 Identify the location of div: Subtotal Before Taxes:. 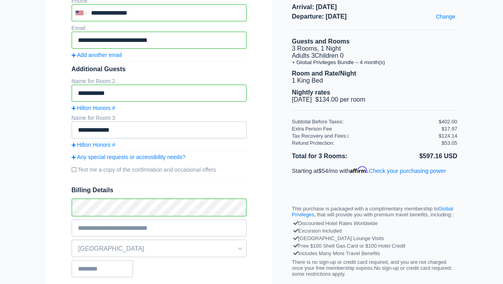
(366, 122).